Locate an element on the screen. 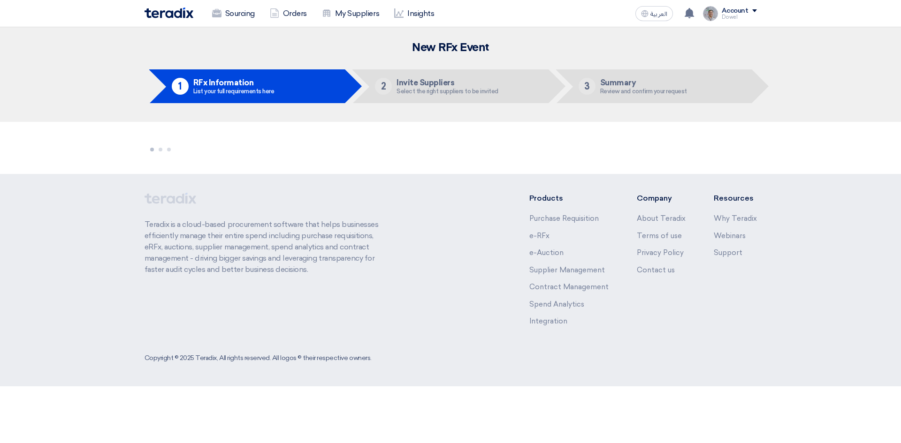  a: Supplier Management is located at coordinates (567, 270).